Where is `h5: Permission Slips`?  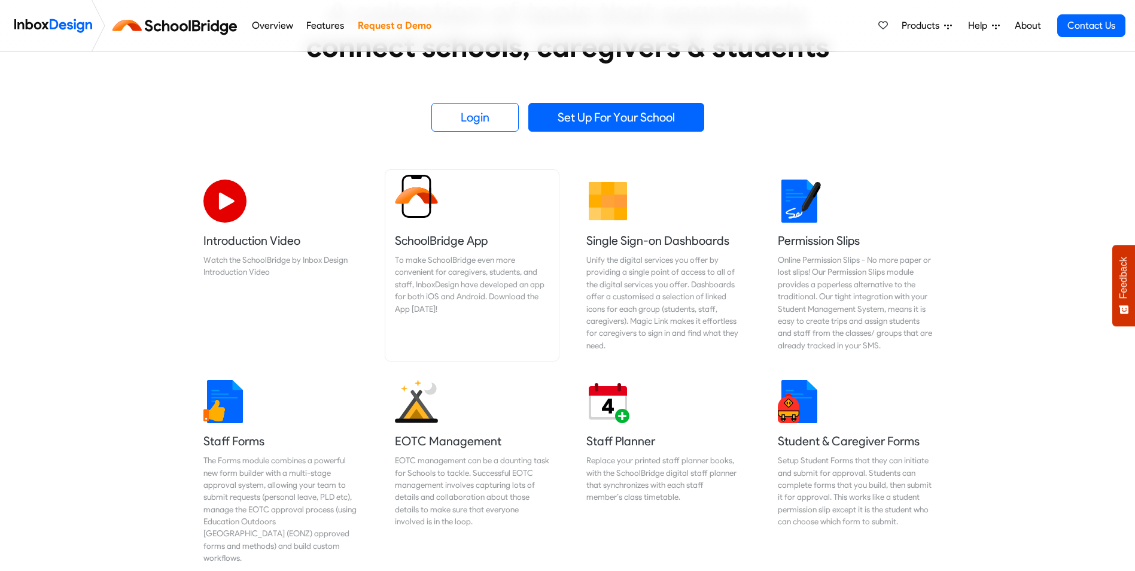 h5: Permission Slips is located at coordinates (855, 241).